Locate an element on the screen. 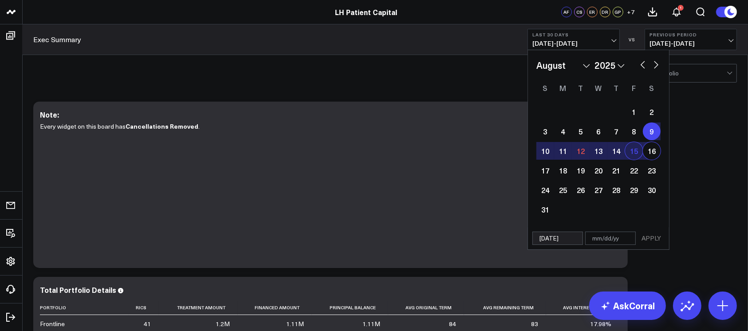  div: DR is located at coordinates (605, 12).